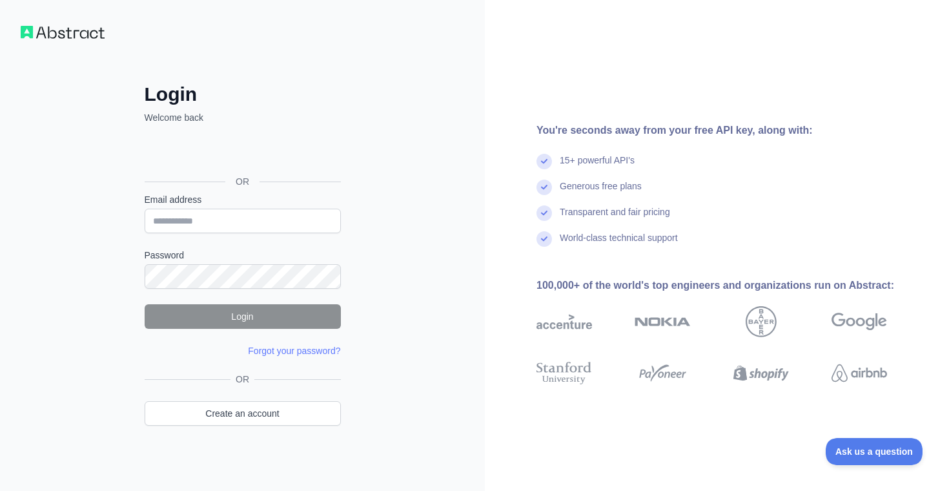 The height and width of the screenshot is (491, 949). I want to click on img: nokia, so click(662, 321).